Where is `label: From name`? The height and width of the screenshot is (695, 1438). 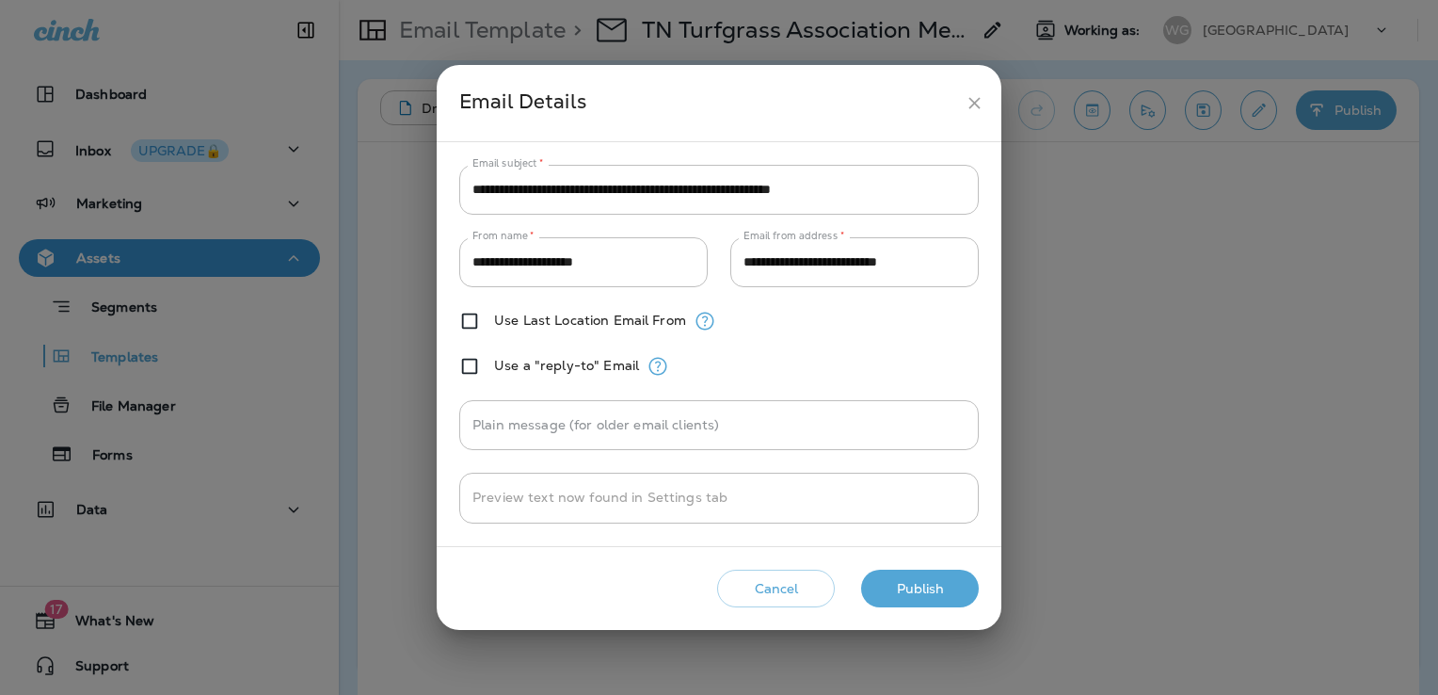
label: From name is located at coordinates (503, 235).